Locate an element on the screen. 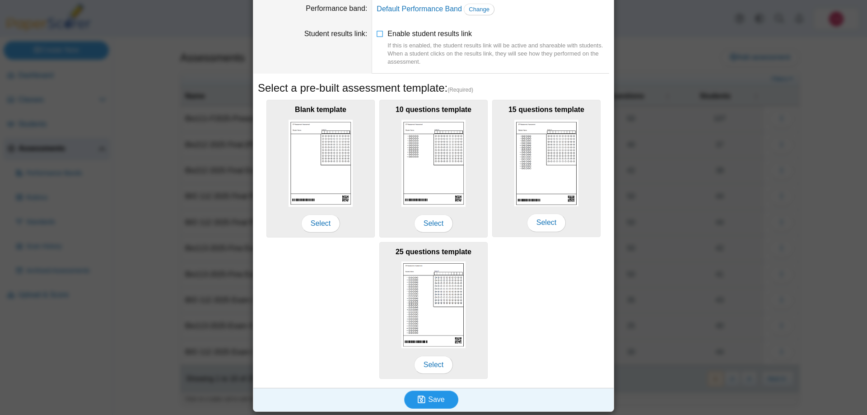  span: Enable student results link is located at coordinates (498, 48).